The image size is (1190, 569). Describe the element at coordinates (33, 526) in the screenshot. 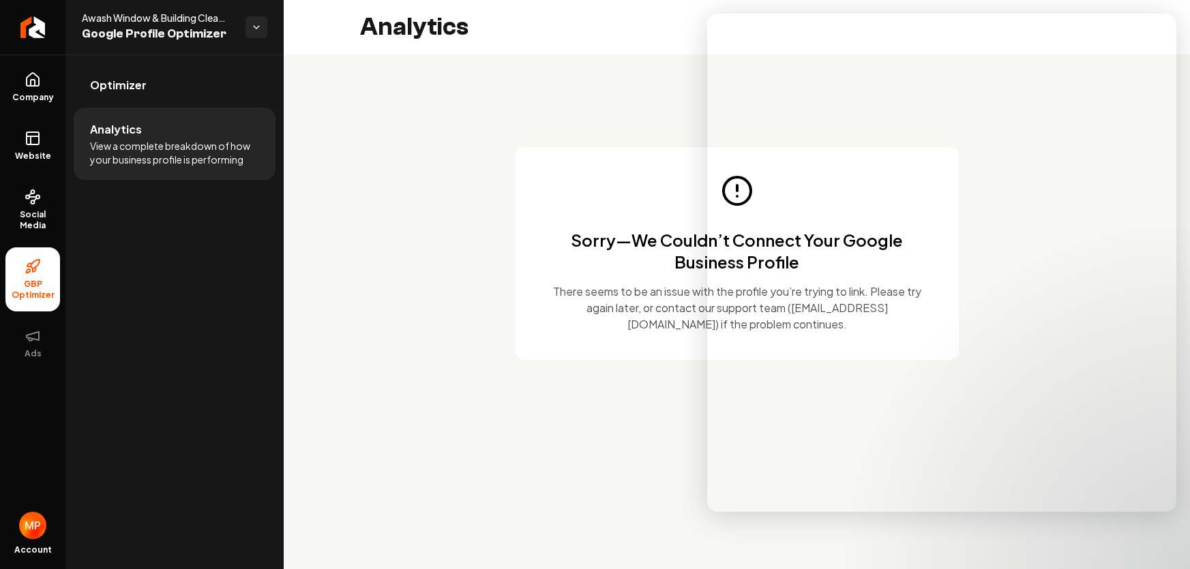

I see `img: Miguel Parra` at that location.